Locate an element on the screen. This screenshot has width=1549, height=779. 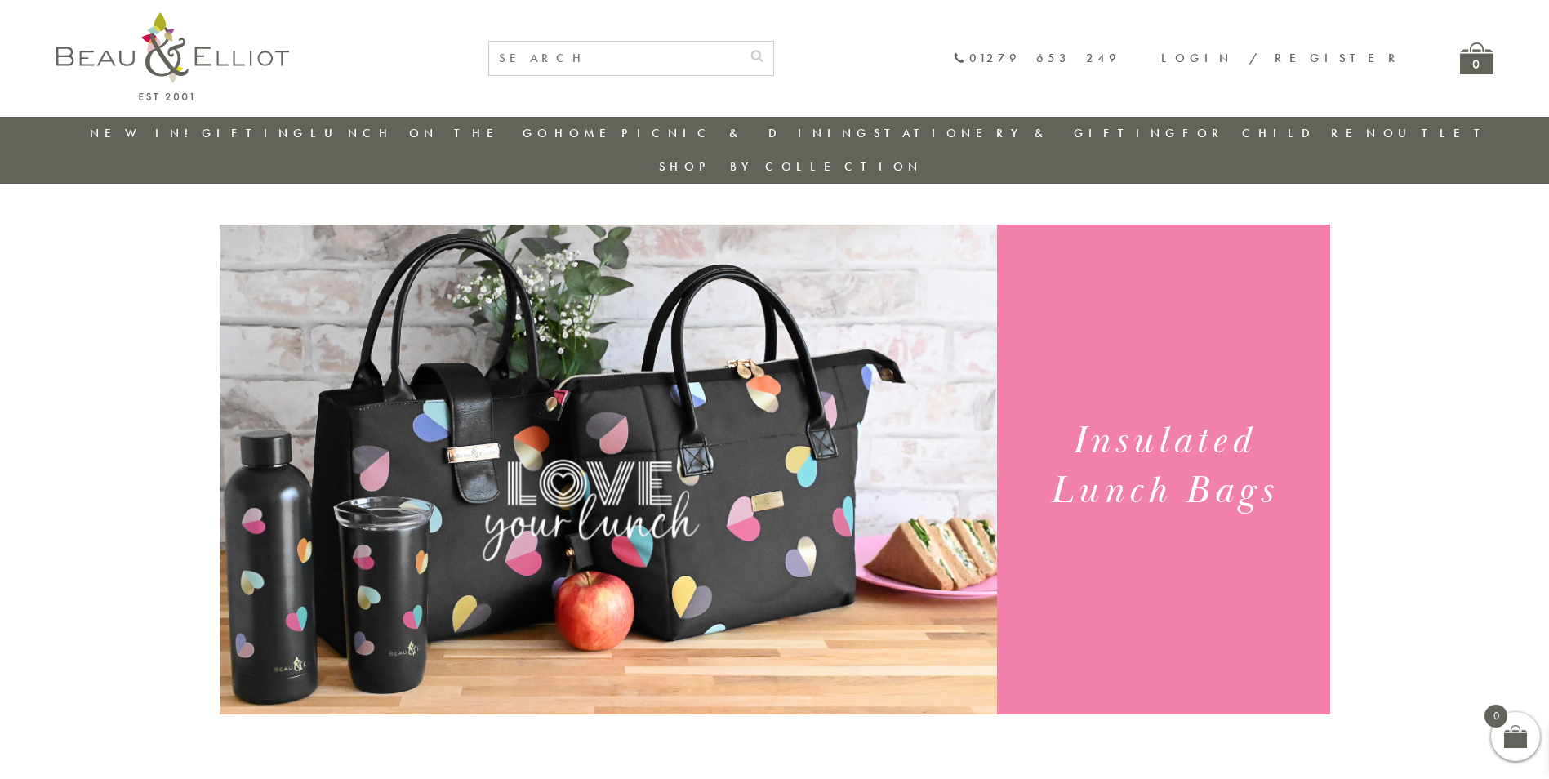
a: Lunch On The Go is located at coordinates (431, 133).